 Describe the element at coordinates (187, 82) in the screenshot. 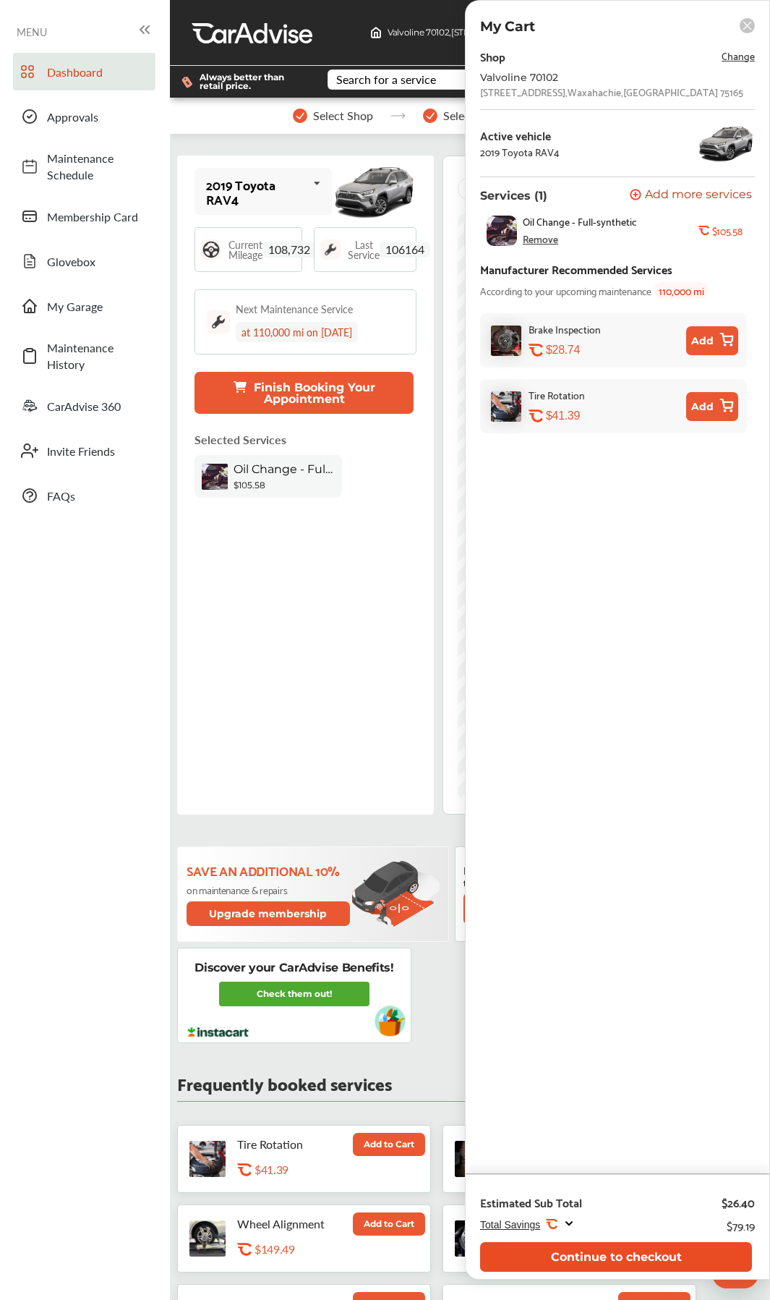

I see `img: dollor_label_vector.a70140d1.svg` at that location.